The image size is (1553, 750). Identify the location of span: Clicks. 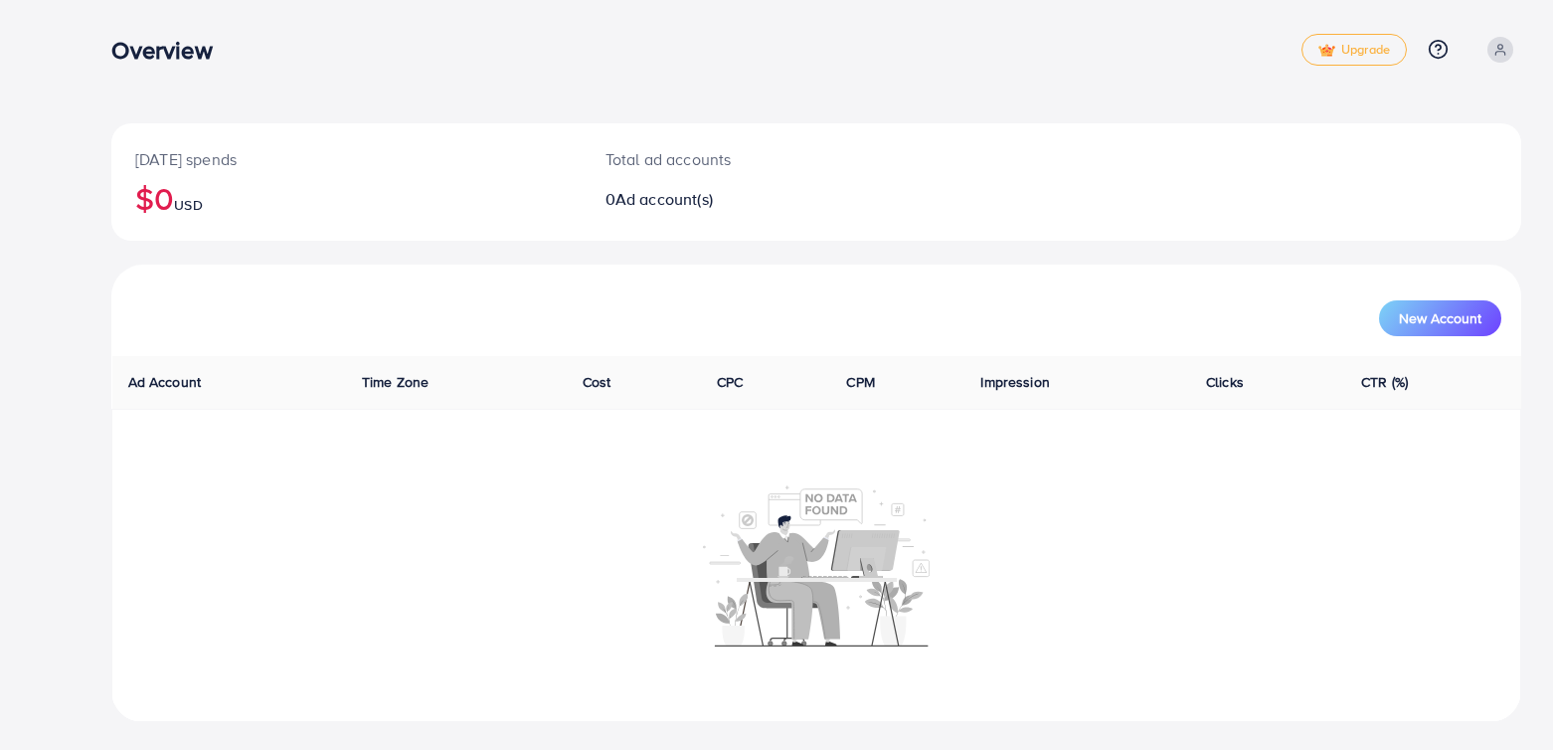
(1225, 382).